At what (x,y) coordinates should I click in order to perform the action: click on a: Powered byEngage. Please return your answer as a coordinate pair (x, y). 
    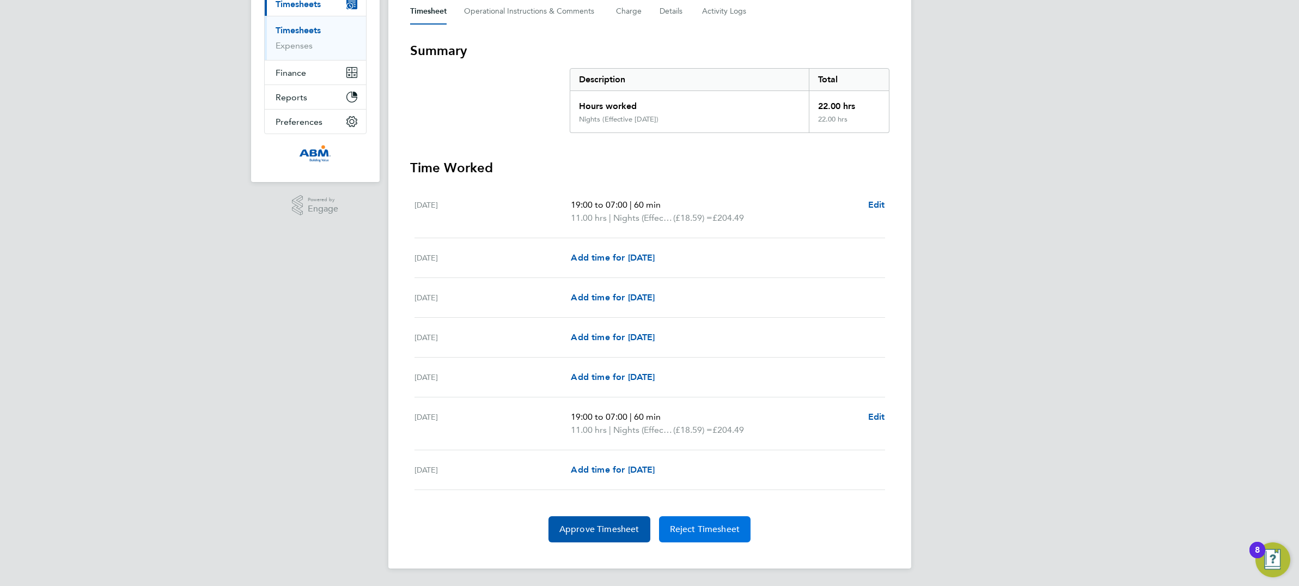
    Looking at the image, I should click on (315, 205).